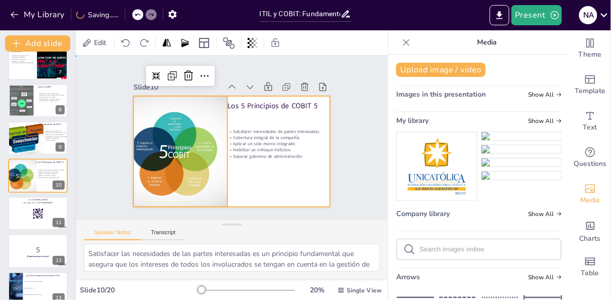 Image resolution: width=611 pixels, height=300 pixels. Describe the element at coordinates (98, 15) in the screenshot. I see `div: Saving......` at that location.